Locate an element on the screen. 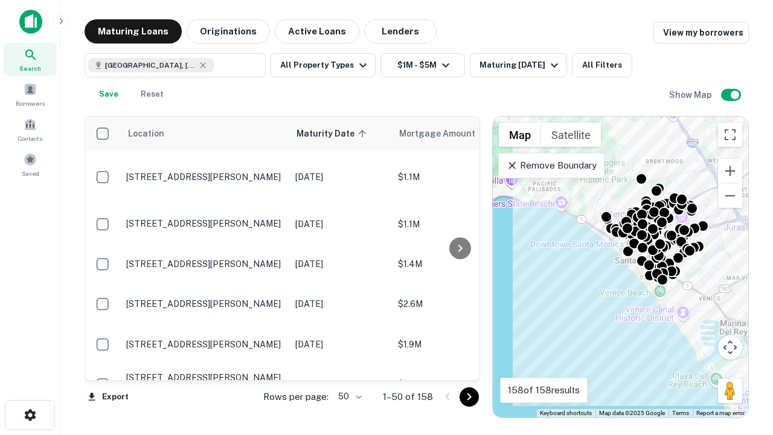 This screenshot has height=435, width=773. button: Export is located at coordinates (108, 397).